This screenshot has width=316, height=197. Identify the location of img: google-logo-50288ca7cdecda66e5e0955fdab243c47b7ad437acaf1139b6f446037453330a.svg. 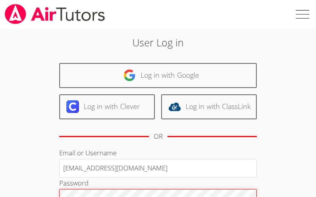
(130, 75).